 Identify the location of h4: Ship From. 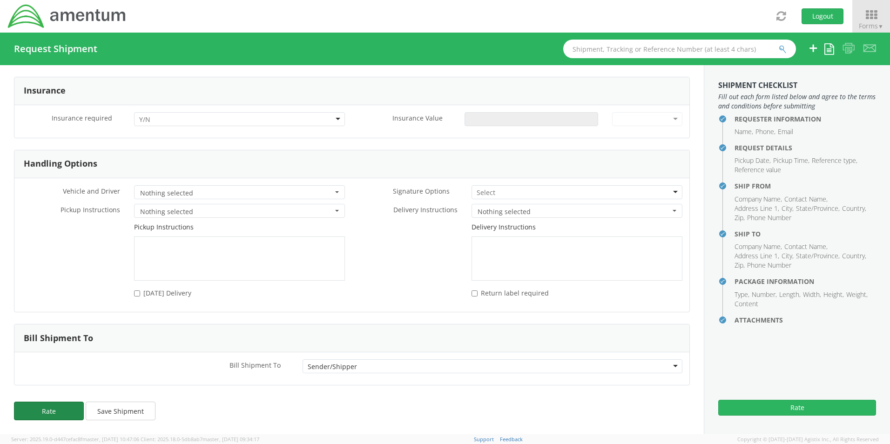
(805, 186).